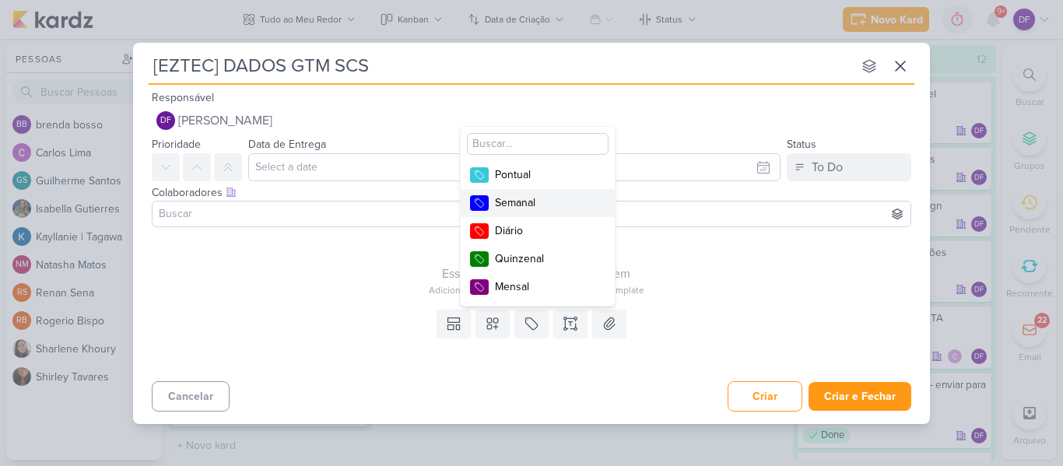  I want to click on button: Criar e Fechar, so click(860, 396).